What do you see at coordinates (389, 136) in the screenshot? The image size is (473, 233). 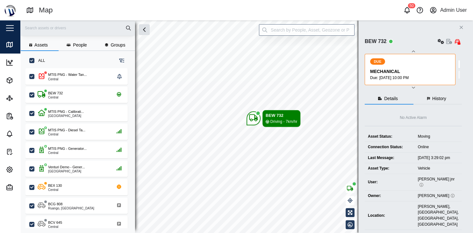 I see `div: Asset Status:` at bounding box center [389, 136].